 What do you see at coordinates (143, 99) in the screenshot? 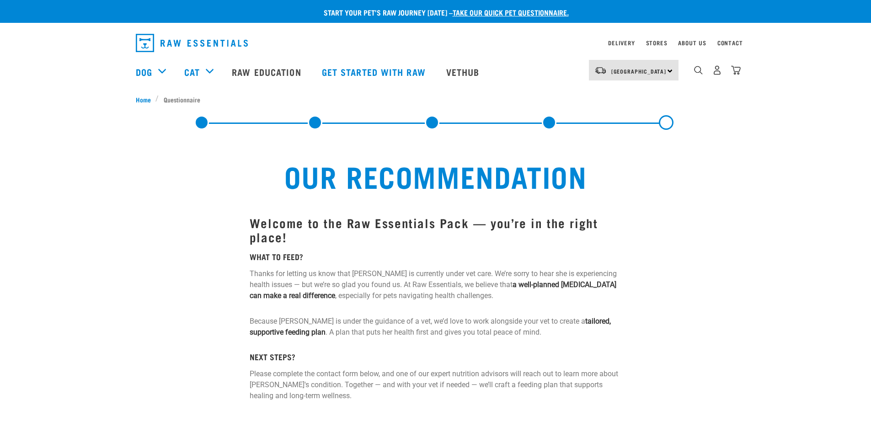
I see `span: Home` at bounding box center [143, 99].